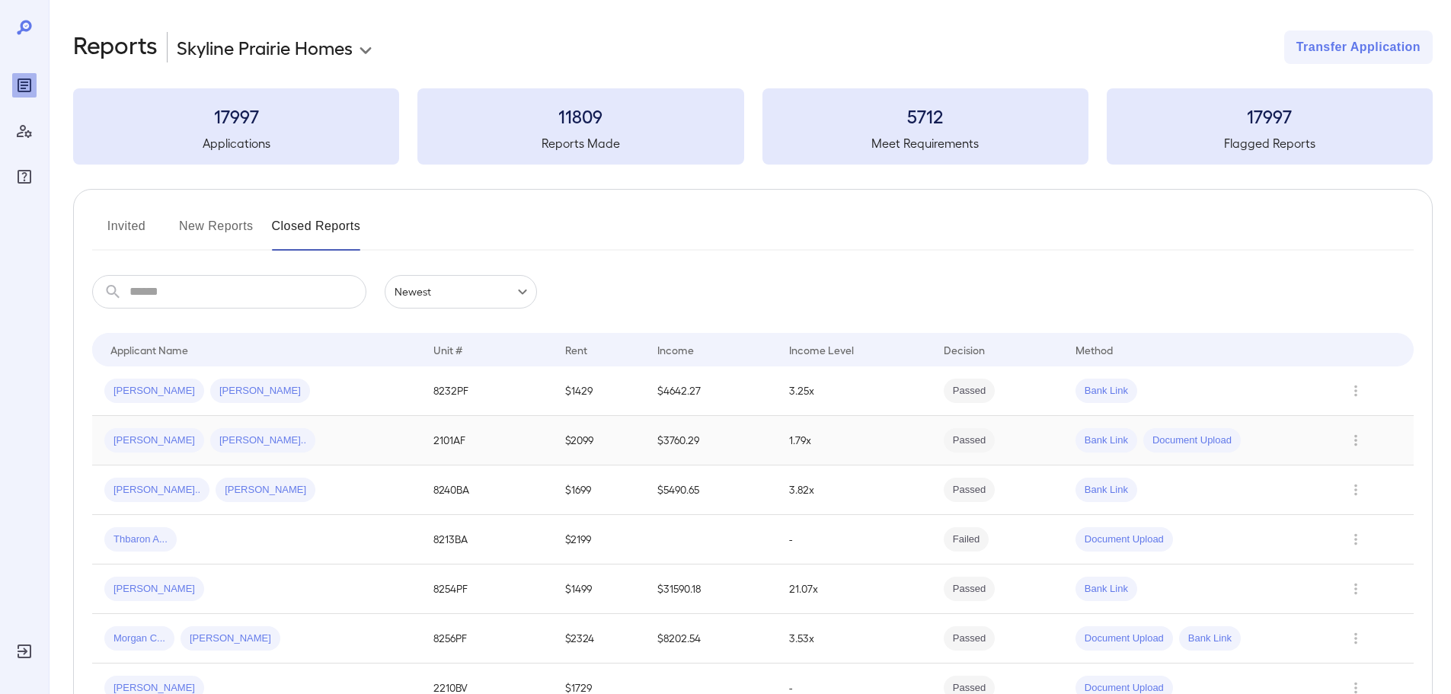 The height and width of the screenshot is (694, 1451). Describe the element at coordinates (577, 349) in the screenshot. I see `div: Rent` at that location.